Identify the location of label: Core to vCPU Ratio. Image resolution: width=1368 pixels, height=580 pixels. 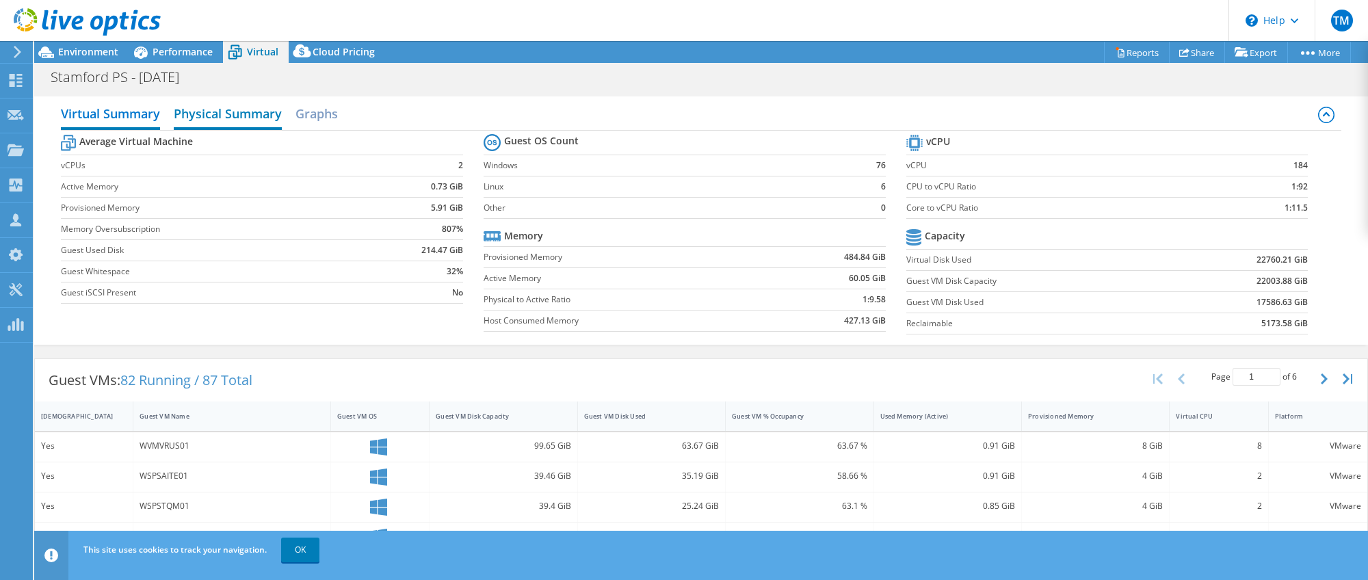
(1061, 208).